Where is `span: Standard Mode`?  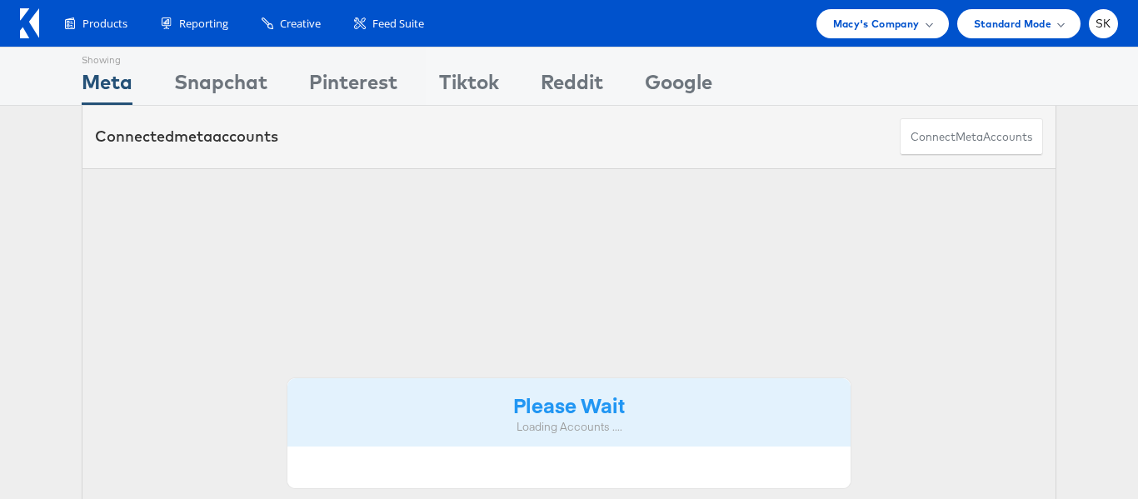 span: Standard Mode is located at coordinates (1012, 23).